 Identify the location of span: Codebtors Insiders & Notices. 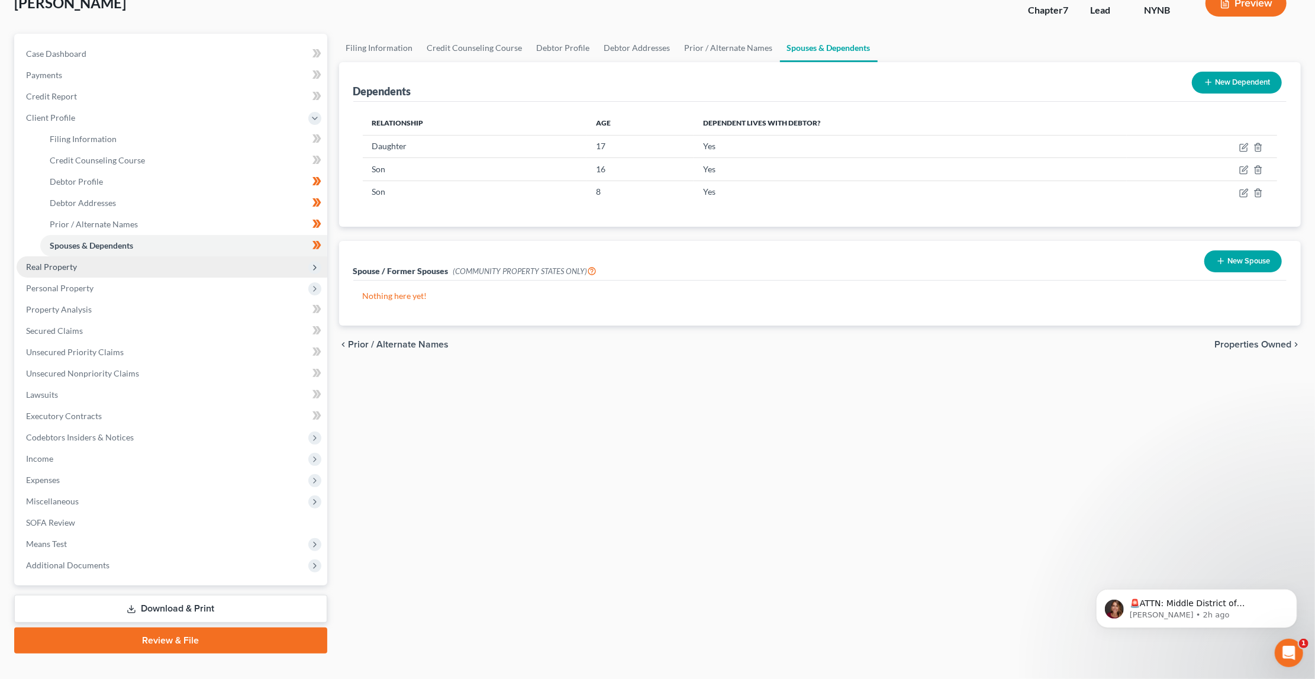
(80, 437).